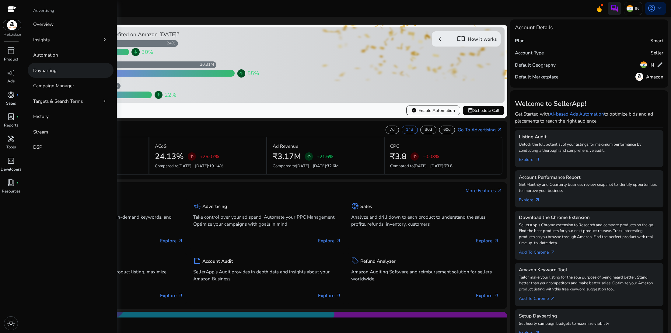 The width and height of the screenshot is (671, 333). What do you see at coordinates (431, 156) in the screenshot?
I see `p: +0.03%` at bounding box center [431, 156].